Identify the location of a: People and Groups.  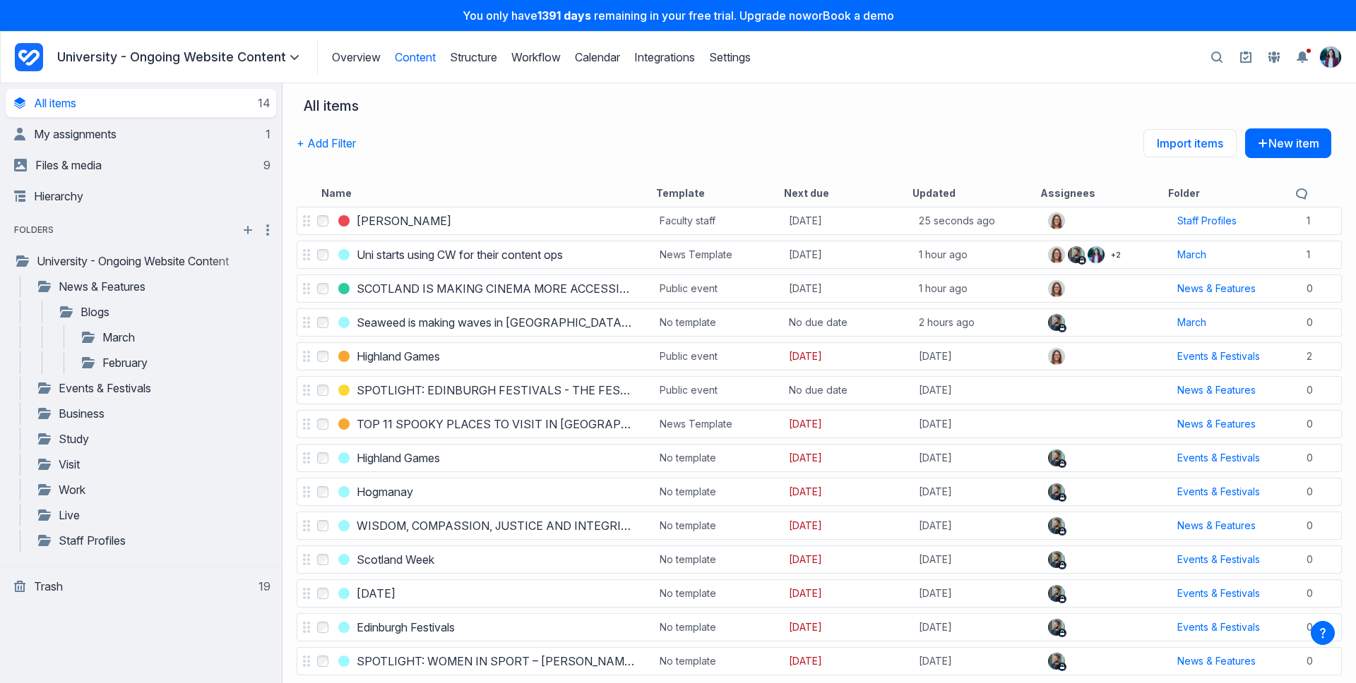
(1274, 57).